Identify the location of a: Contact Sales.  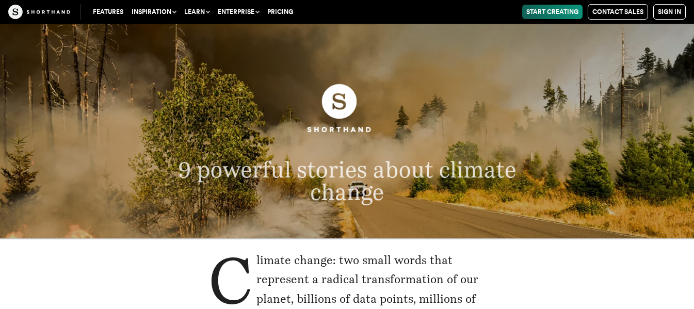
(617, 12).